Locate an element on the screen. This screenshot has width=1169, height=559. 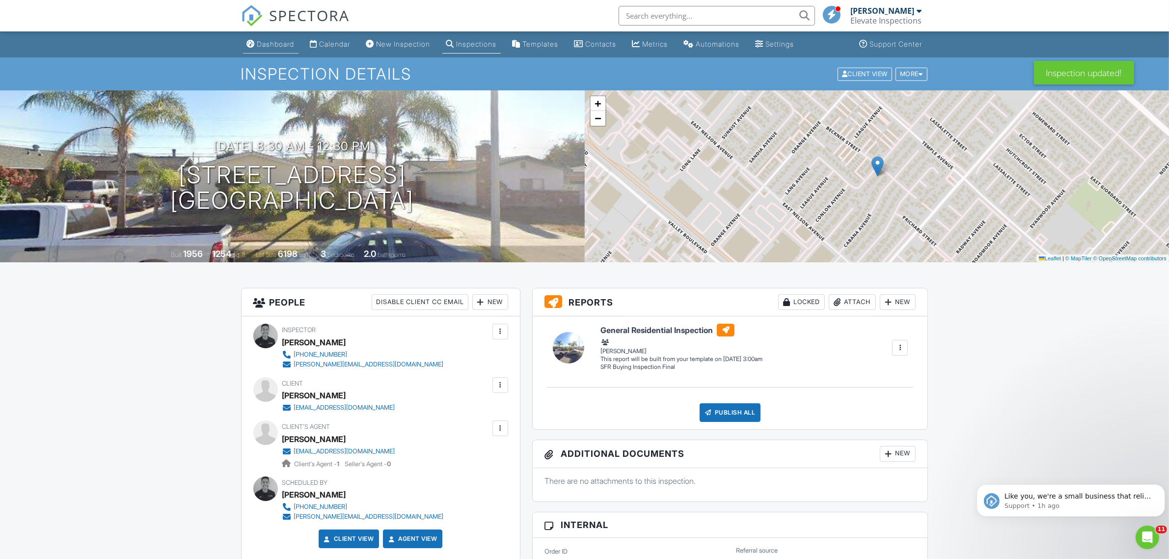
span: Scheduled By is located at coordinates (305, 482).